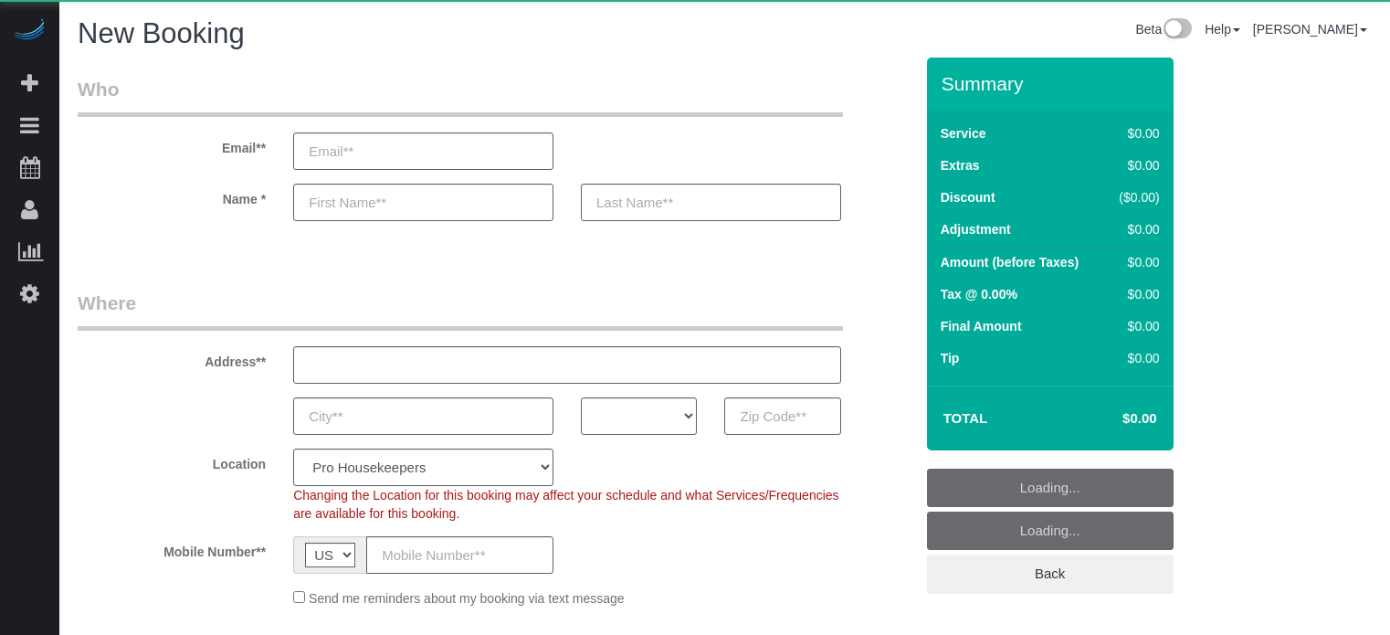 The image size is (1390, 635). I want to click on span: Send me reminders about my booking via text message, so click(467, 598).